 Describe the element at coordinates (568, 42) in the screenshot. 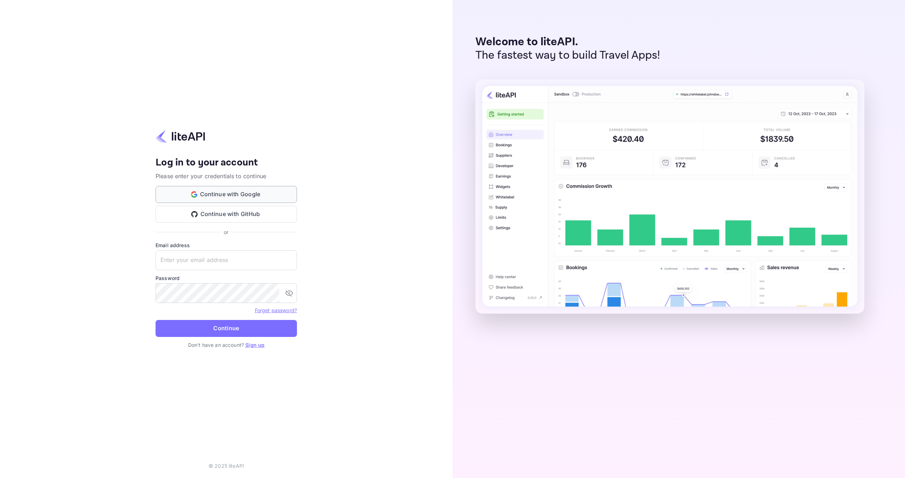

I see `p: Welcome to liteAPI.` at that location.